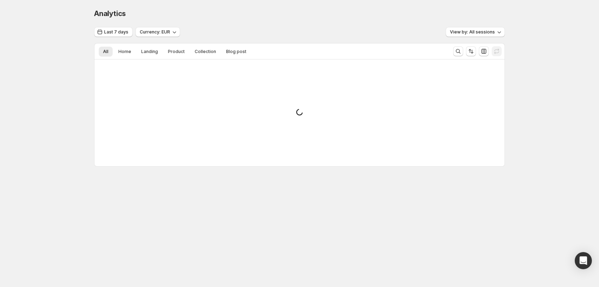 This screenshot has height=287, width=599. Describe the element at coordinates (458, 51) in the screenshot. I see `button: Search and filter results` at that location.